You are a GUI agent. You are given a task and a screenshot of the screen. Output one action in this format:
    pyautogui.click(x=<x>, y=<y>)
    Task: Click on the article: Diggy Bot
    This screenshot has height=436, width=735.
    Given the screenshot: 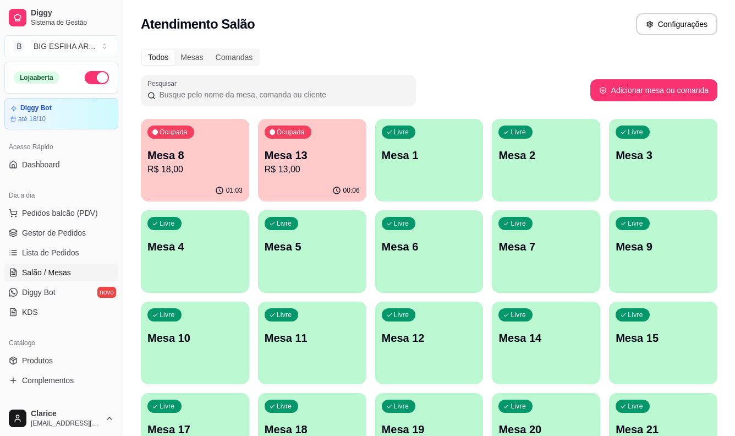 What is the action you would take?
    pyautogui.click(x=36, y=108)
    